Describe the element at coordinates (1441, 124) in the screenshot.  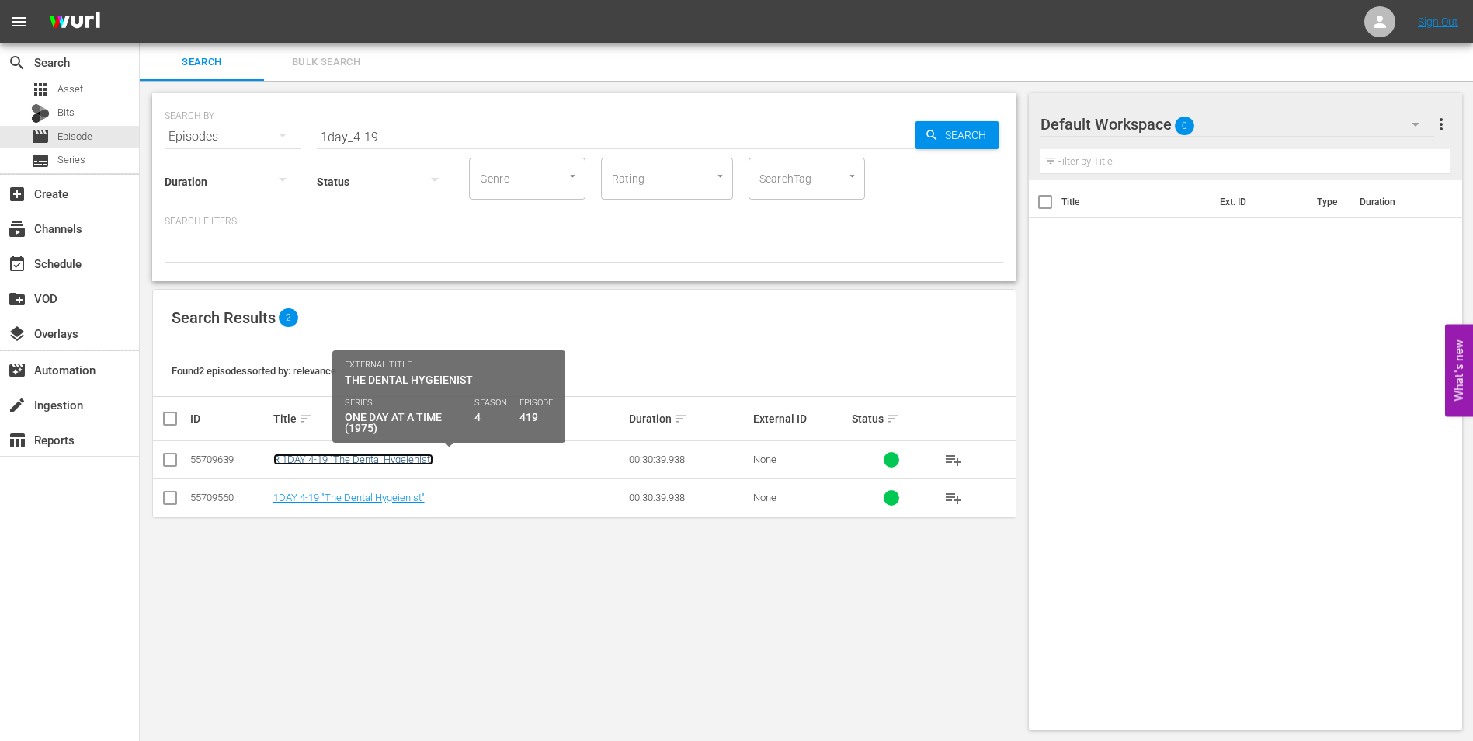
I see `span: more_vert` at that location.